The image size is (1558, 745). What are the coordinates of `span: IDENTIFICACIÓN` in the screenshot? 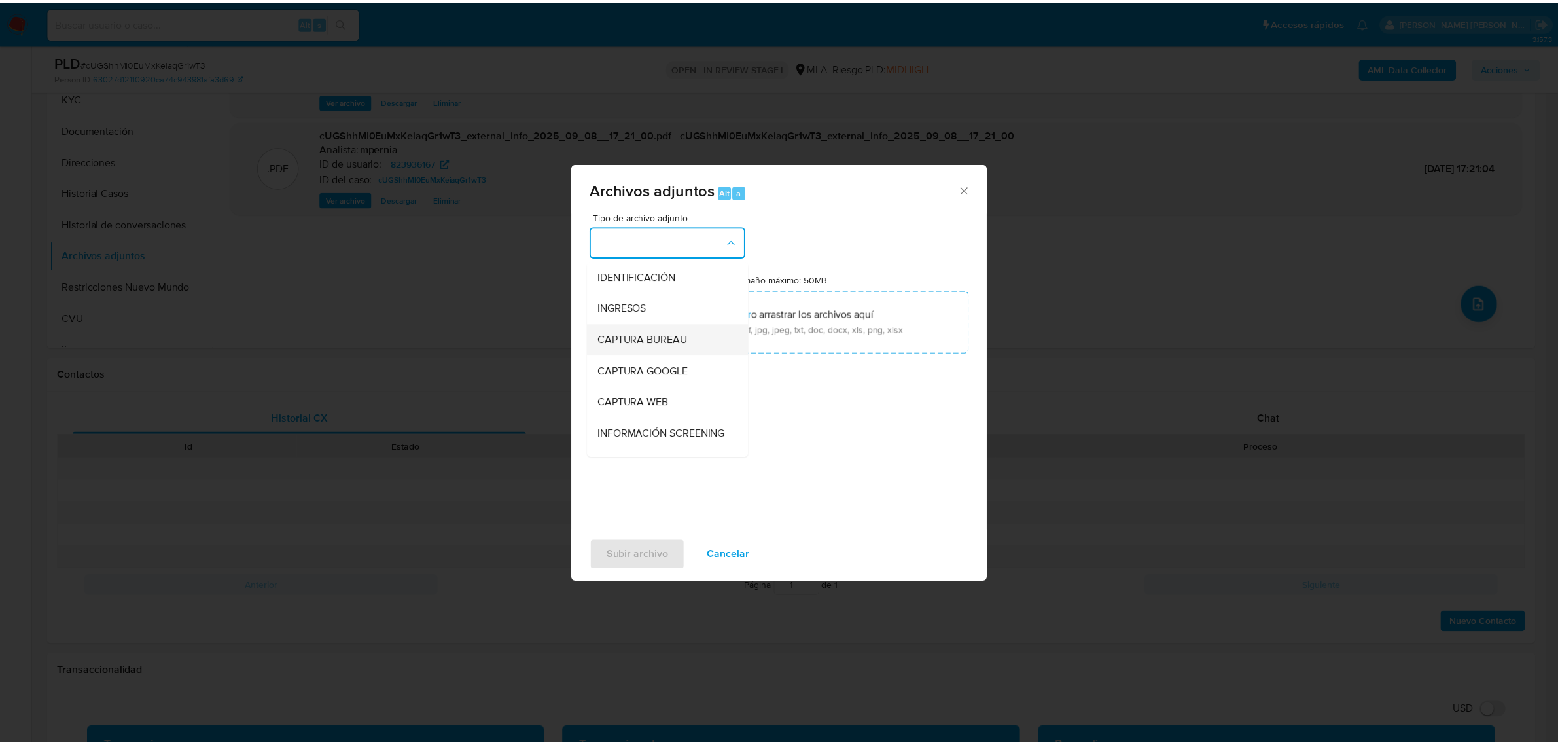 It's located at (641, 276).